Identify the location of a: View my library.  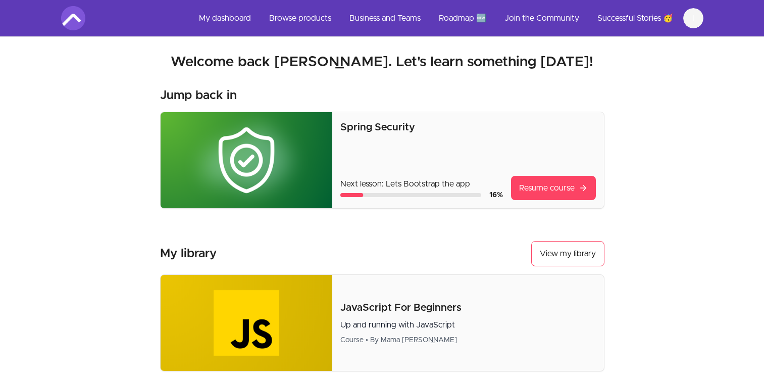
(568, 254).